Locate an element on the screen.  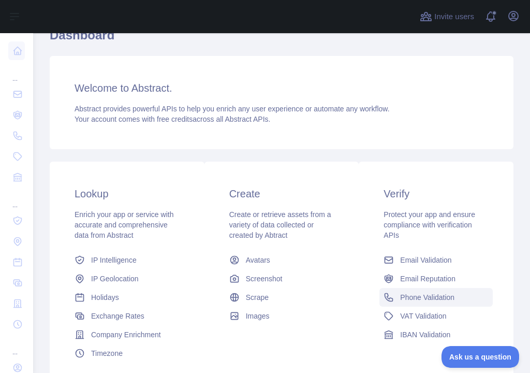
a: Images is located at coordinates (282, 316).